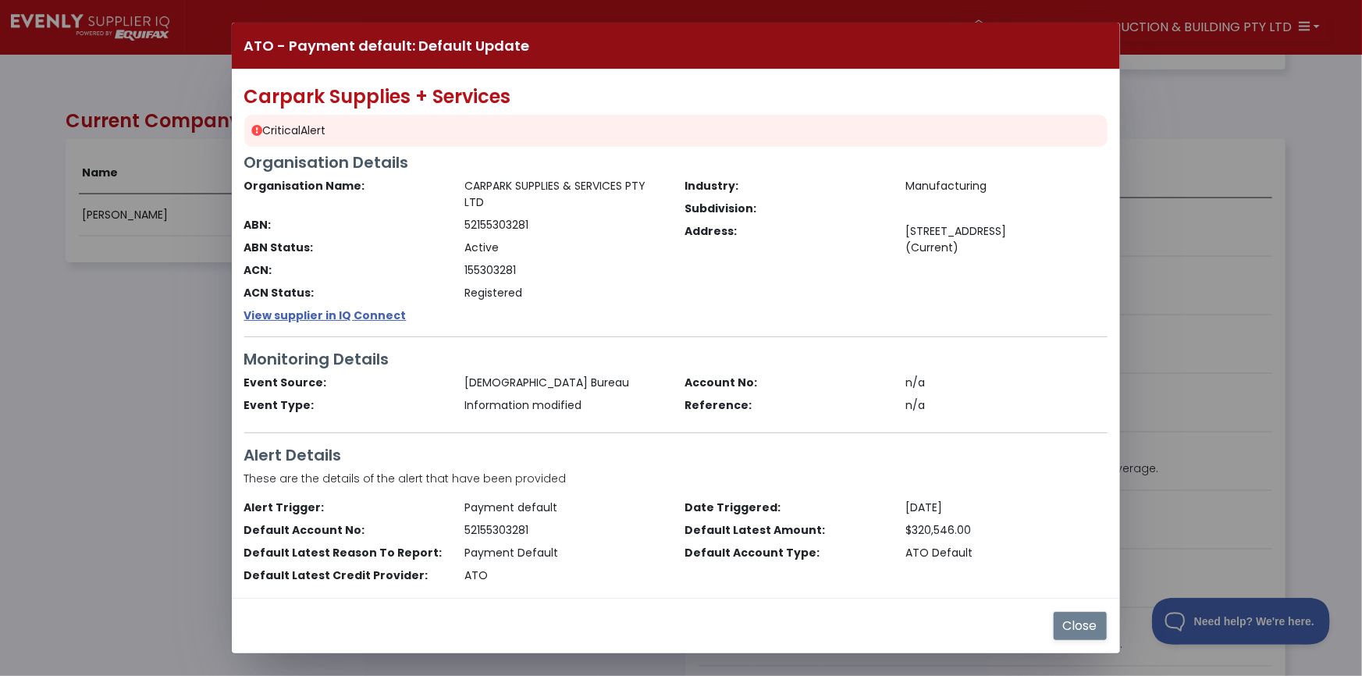  What do you see at coordinates (565, 553) in the screenshot?
I see `div: Payment Default` at bounding box center [565, 553].